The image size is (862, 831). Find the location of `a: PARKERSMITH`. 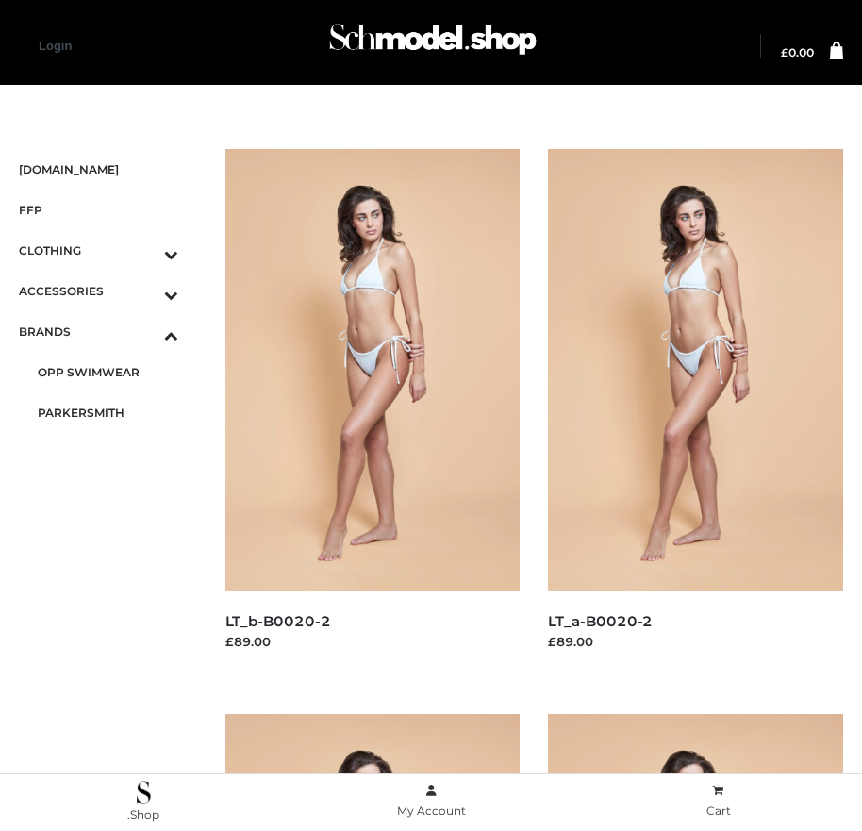

a: PARKERSMITH is located at coordinates (108, 412).